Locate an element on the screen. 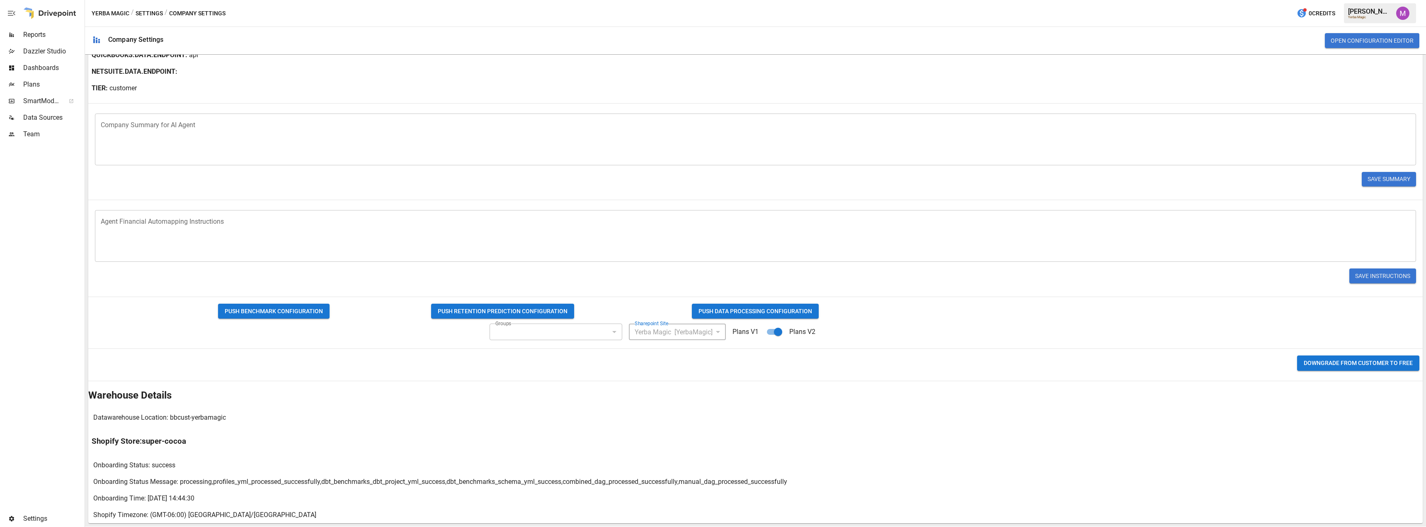 This screenshot has width=1426, height=527. p: Datawarehouse Location: bbcust-yerbamagic is located at coordinates (160, 418).